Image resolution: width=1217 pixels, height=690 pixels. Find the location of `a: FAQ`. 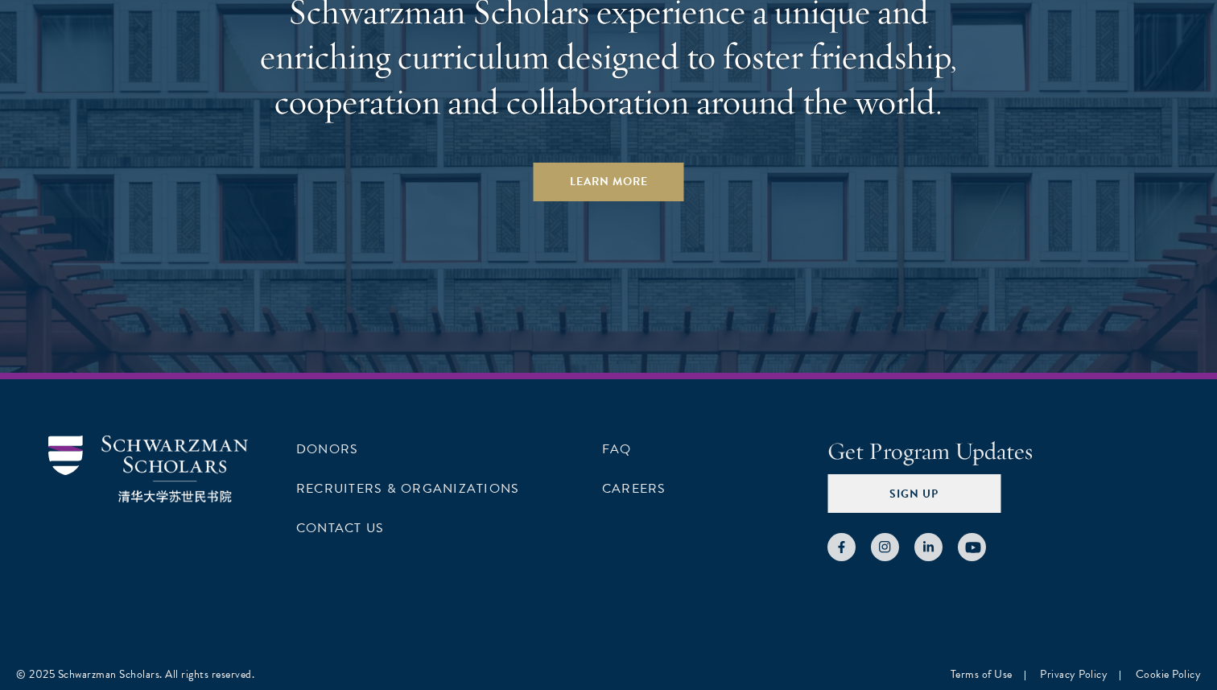

a: FAQ is located at coordinates (617, 449).